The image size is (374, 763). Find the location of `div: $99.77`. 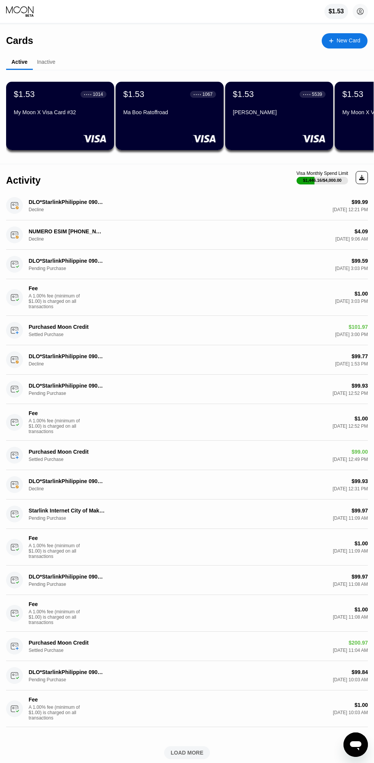

div: $99.77 is located at coordinates (360, 356).